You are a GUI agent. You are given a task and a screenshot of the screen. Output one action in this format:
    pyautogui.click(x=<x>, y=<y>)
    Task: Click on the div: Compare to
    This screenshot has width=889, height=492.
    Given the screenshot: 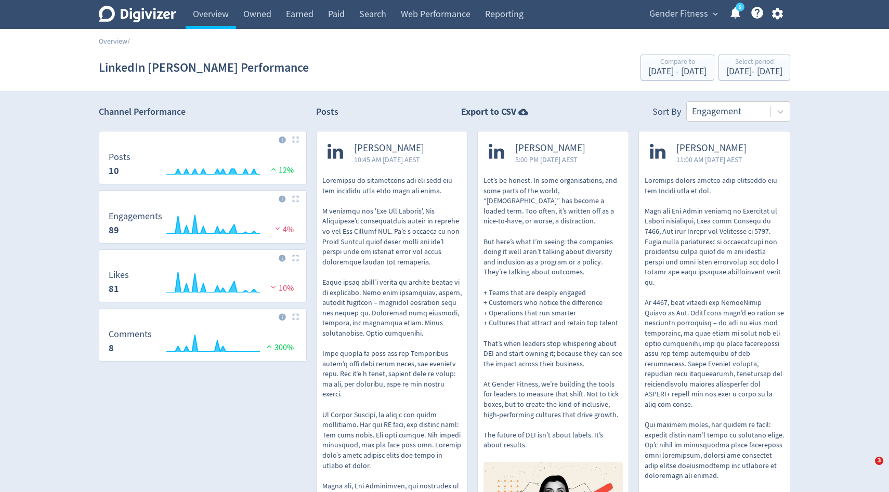 What is the action you would take?
    pyautogui.click(x=678, y=62)
    